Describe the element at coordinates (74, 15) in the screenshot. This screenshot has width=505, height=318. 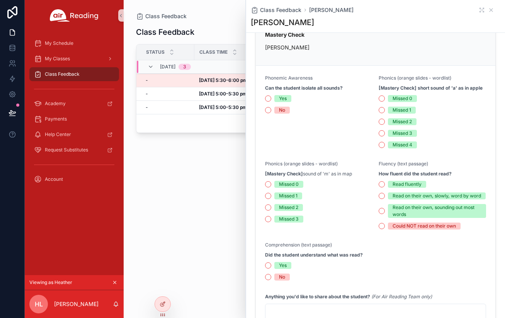
I see `img: App logo` at that location.